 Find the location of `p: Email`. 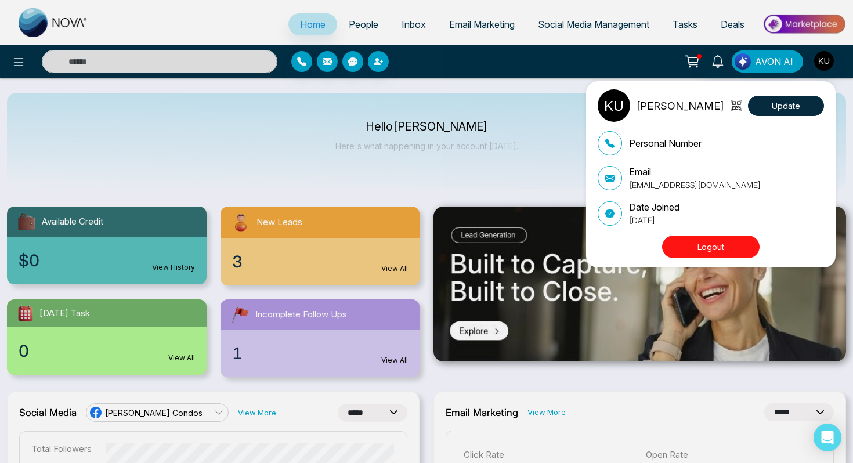

p: Email is located at coordinates (695, 172).